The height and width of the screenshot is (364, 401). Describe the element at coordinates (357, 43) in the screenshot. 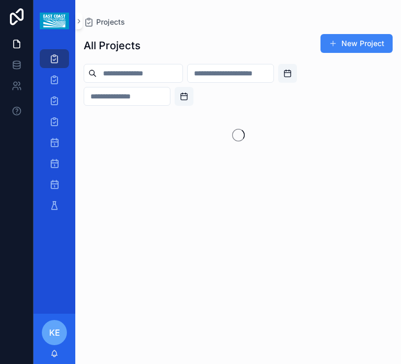

I see `a: New Project` at that location.